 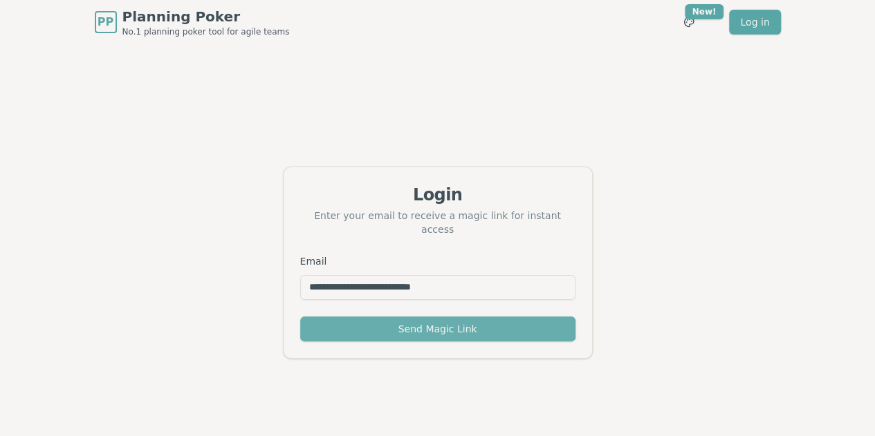 I want to click on label: Email, so click(x=313, y=261).